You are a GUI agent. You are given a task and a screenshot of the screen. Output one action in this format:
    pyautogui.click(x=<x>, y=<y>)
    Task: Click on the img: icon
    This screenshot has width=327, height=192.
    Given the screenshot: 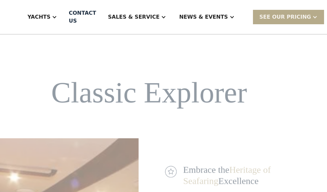 What is the action you would take?
    pyautogui.click(x=171, y=172)
    